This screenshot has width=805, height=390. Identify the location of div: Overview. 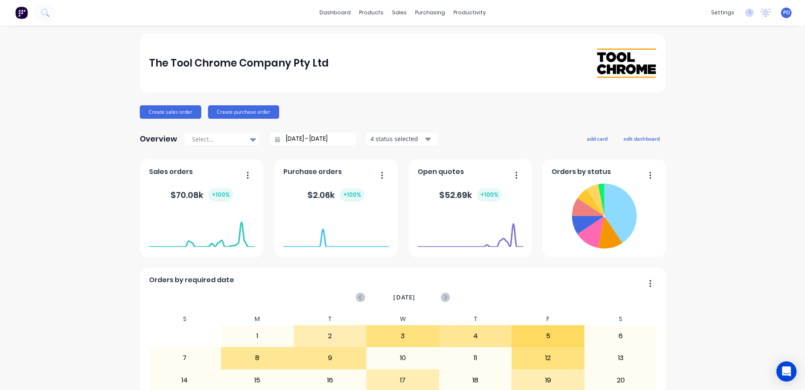
(158, 139).